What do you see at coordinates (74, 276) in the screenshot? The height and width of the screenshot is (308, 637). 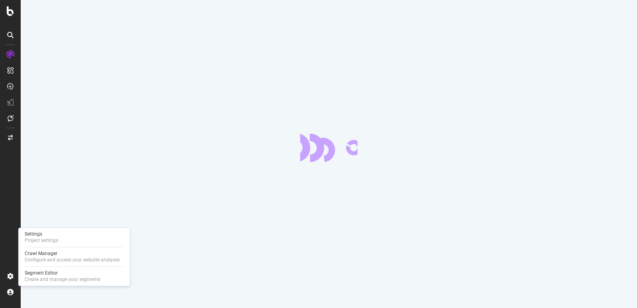 I see `a: Segment EditorCreate and manage your segments` at bounding box center [74, 276].